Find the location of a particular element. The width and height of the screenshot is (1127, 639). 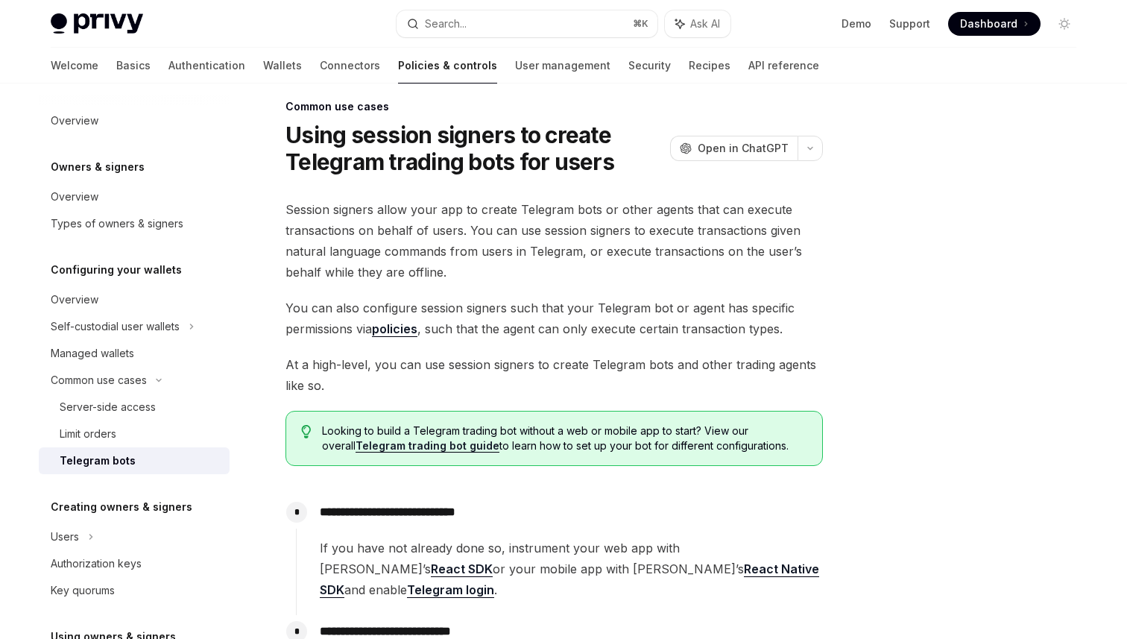

a: Support is located at coordinates (910, 24).